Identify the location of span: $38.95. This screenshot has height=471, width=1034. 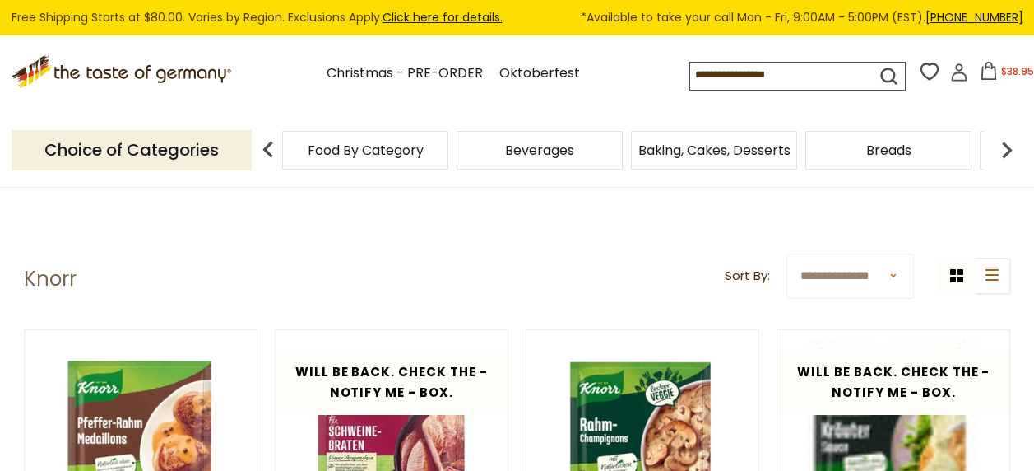
(1018, 71).